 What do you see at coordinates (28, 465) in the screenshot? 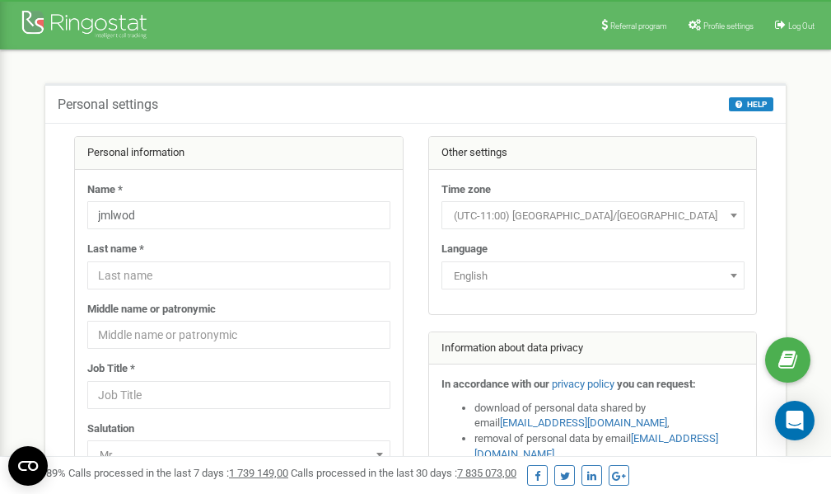
I see `button: Open CMP widget` at bounding box center [28, 465].